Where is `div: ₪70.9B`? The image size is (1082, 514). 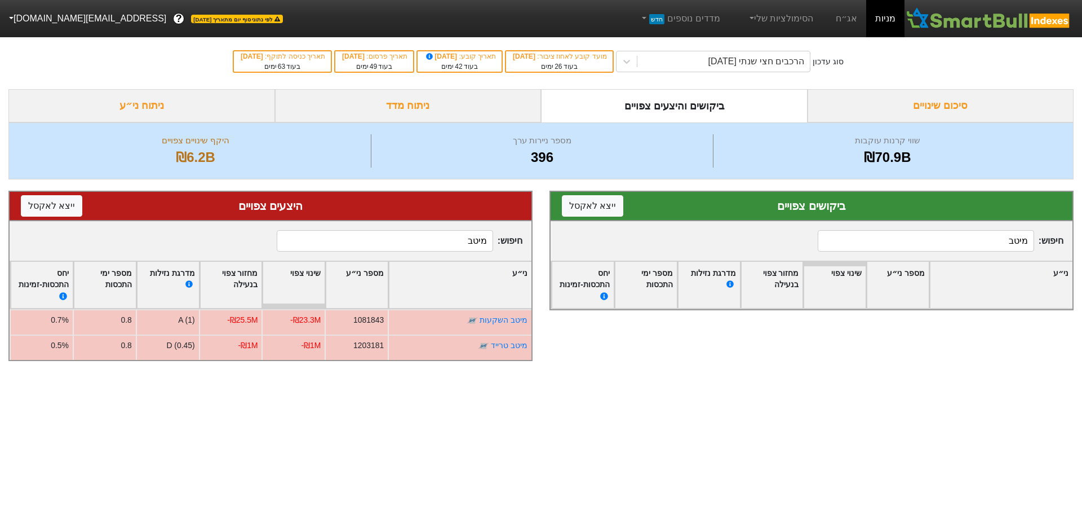 div: ₪70.9B is located at coordinates (888, 157).